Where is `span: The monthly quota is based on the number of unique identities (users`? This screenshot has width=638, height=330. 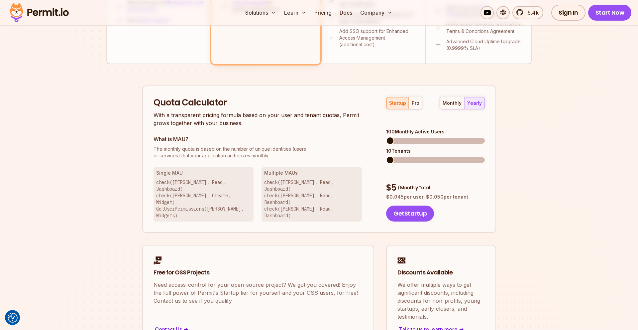
span: The monthly quota is based on the number of unique identities (users is located at coordinates (258, 149).